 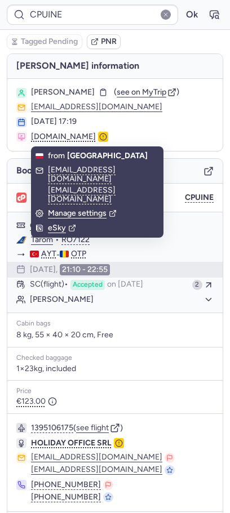 I want to click on input: PNR Reference, so click(x=92, y=15).